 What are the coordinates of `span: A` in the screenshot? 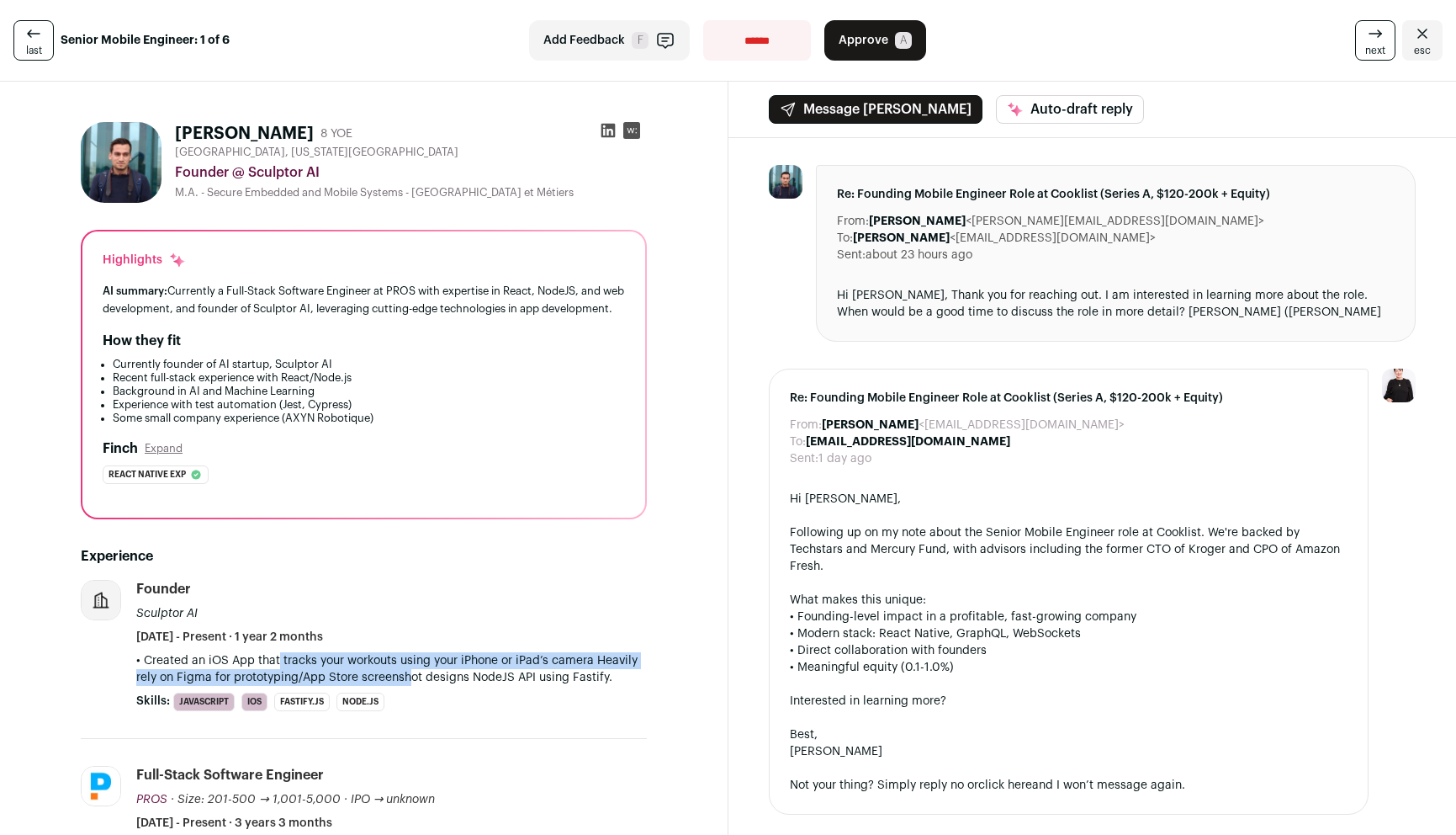 It's located at (904, 40).